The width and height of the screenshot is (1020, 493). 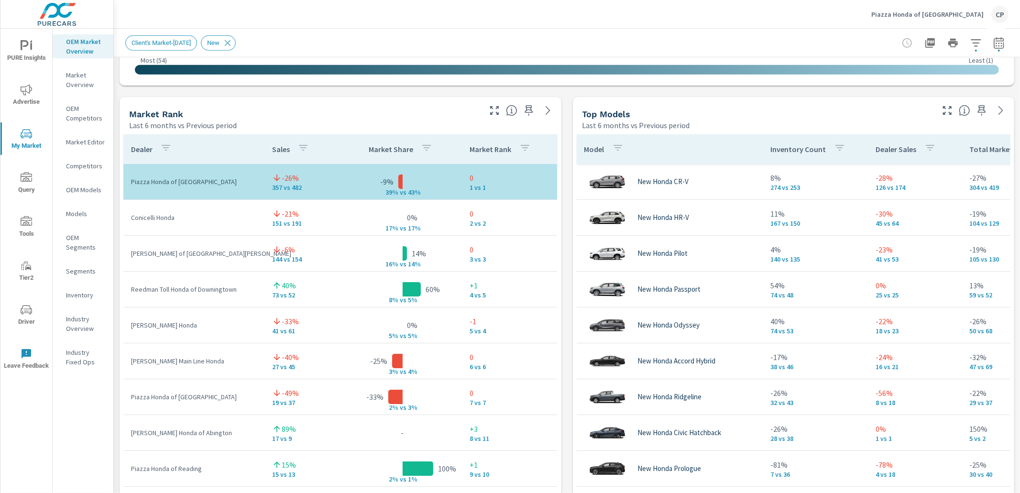 I want to click on p: -23%, so click(x=915, y=250).